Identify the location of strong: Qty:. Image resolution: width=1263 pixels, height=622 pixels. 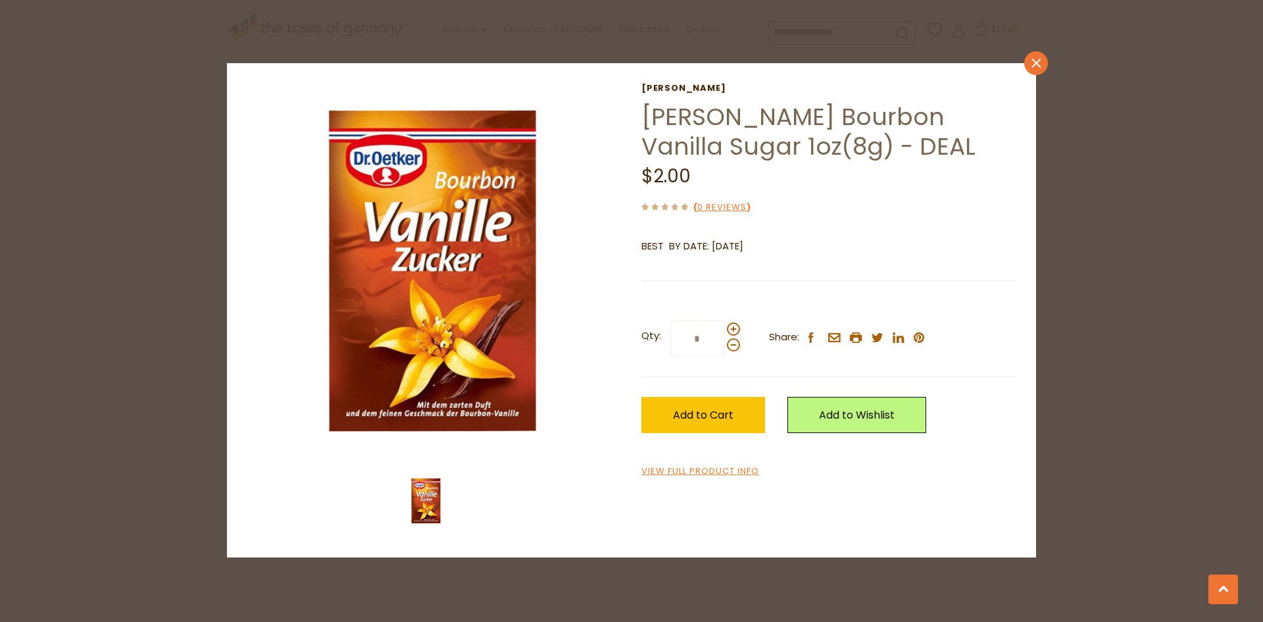
(651, 335).